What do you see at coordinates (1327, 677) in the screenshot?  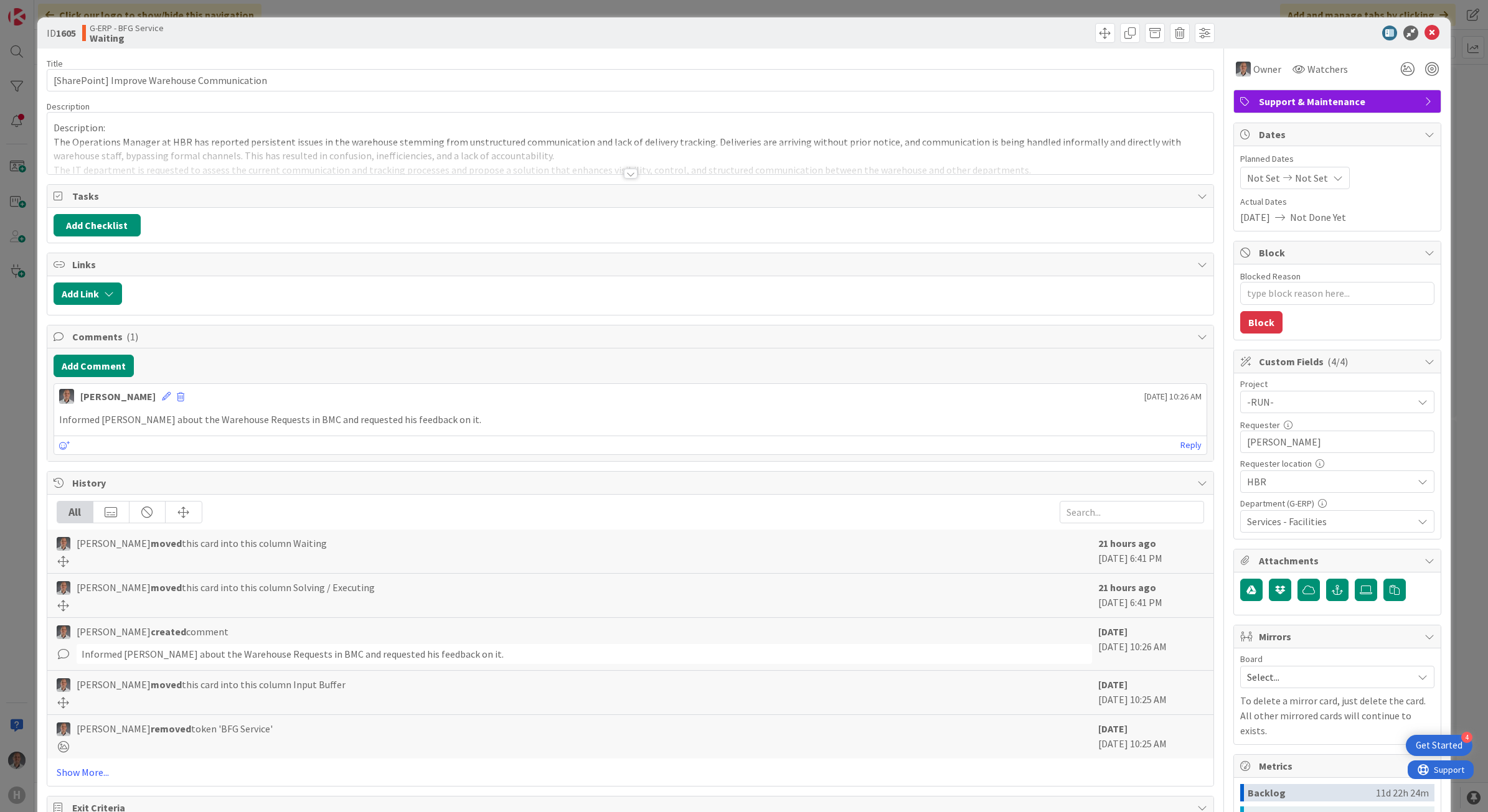 I see `span: Select...` at bounding box center [1327, 677].